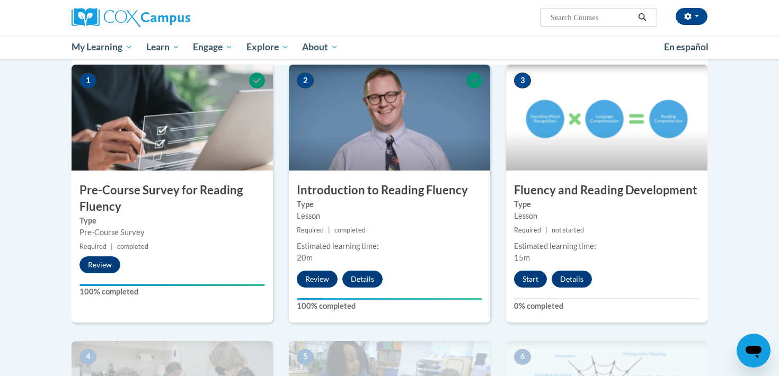 The width and height of the screenshot is (779, 376). I want to click on span: Engage, so click(212, 47).